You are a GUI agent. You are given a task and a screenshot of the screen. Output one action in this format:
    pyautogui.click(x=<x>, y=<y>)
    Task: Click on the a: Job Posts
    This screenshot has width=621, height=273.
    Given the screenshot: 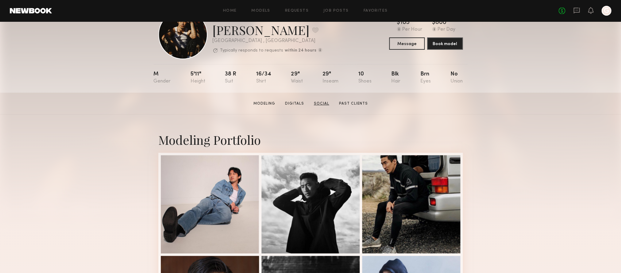 What is the action you would take?
    pyautogui.click(x=336, y=11)
    